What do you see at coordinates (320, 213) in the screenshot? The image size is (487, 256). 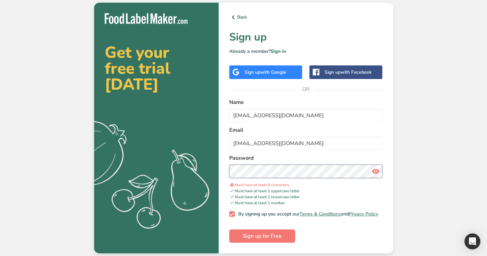 I see `a: Terms & Conditions` at bounding box center [320, 213].